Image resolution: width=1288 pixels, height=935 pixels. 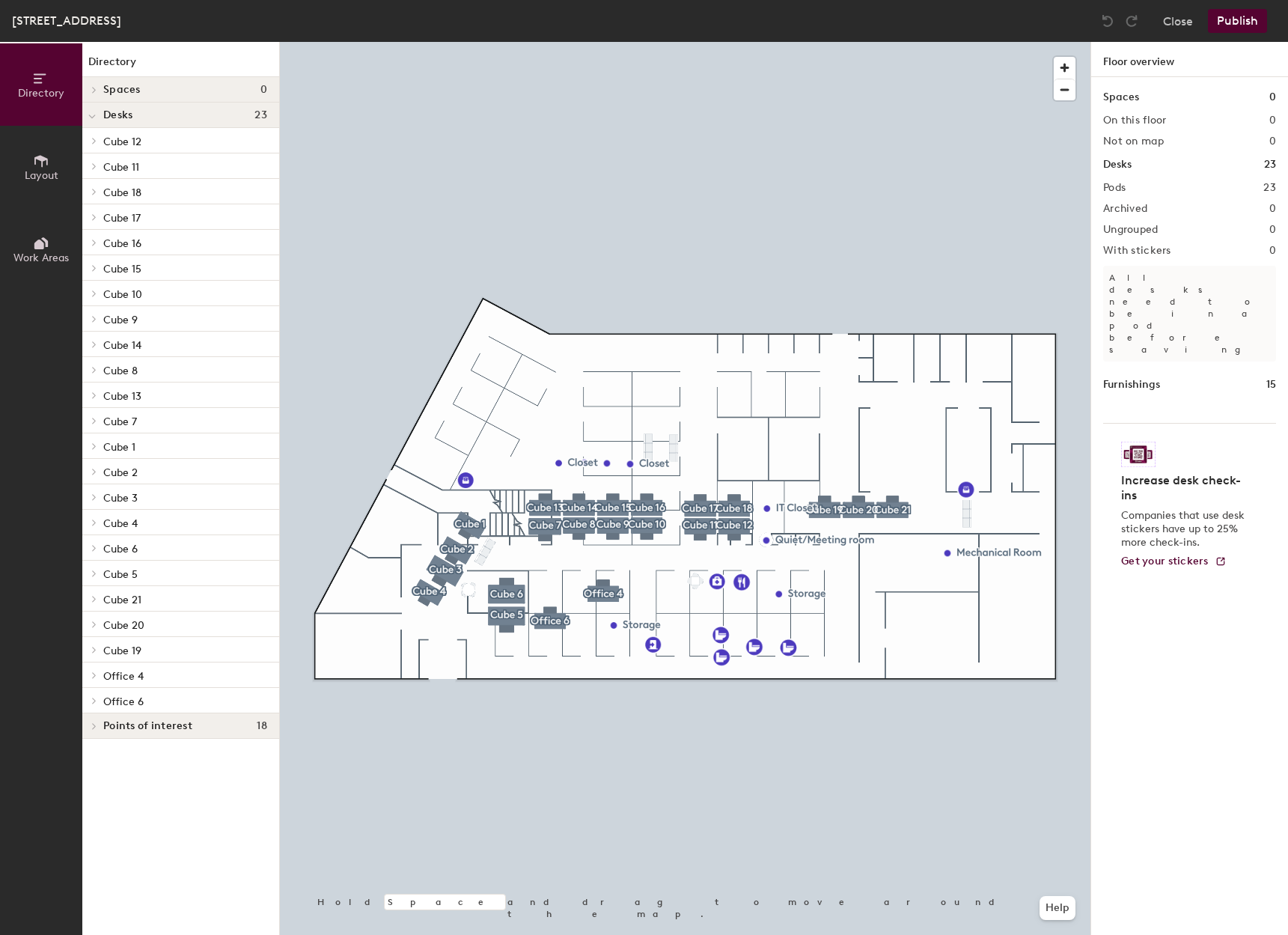 I want to click on span: Cube 12, so click(x=122, y=141).